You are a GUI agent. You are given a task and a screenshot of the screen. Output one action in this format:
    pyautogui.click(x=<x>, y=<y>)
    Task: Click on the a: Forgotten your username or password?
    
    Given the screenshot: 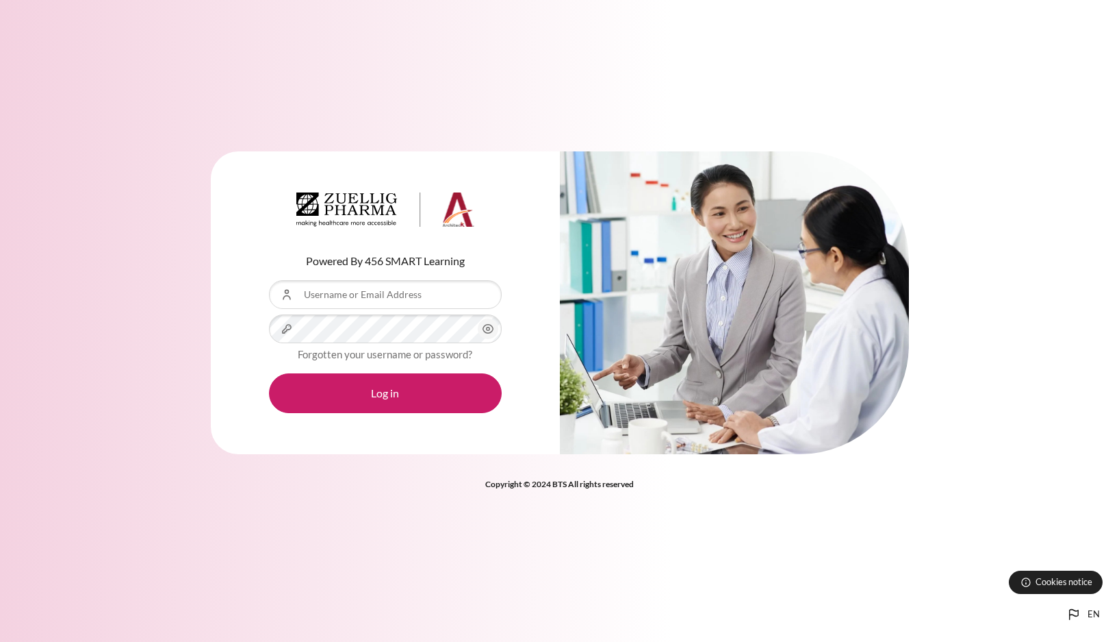 What is the action you would take?
    pyautogui.click(x=385, y=354)
    